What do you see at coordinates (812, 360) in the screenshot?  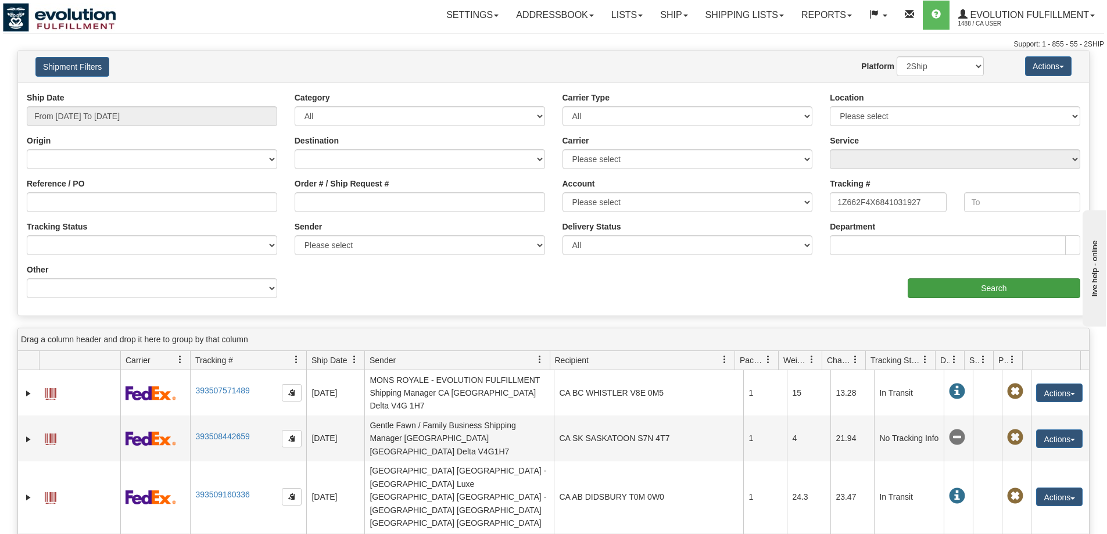 I see `a: Weight filter column settings` at bounding box center [812, 360].